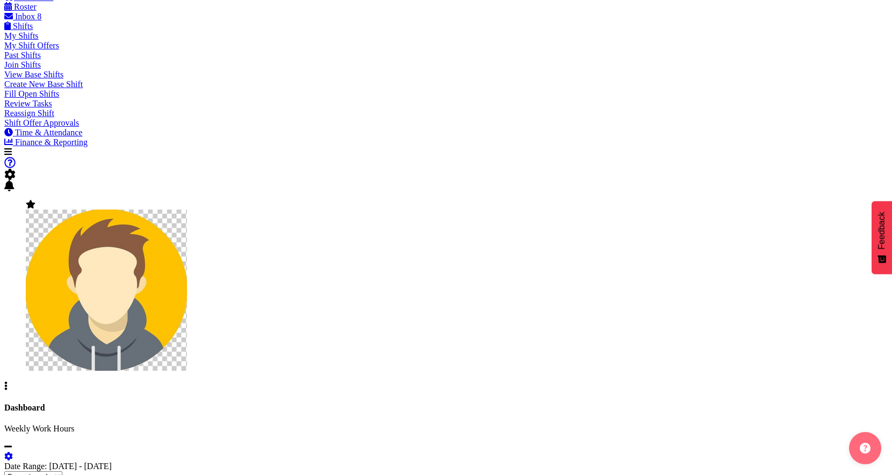 This screenshot has height=475, width=892. What do you see at coordinates (18, 26) in the screenshot?
I see `a: Shifts` at bounding box center [18, 26].